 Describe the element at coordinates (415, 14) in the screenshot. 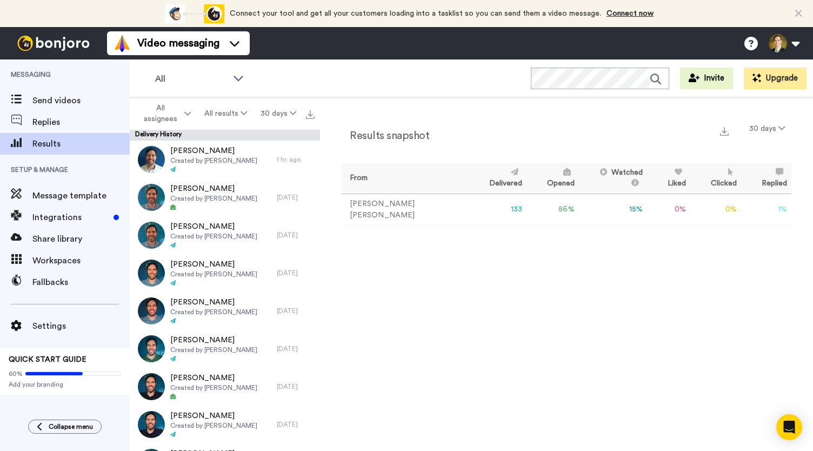

I see `span: Connect your tool and get all your customers loading into a tasklist so you can send them a video...` at that location.